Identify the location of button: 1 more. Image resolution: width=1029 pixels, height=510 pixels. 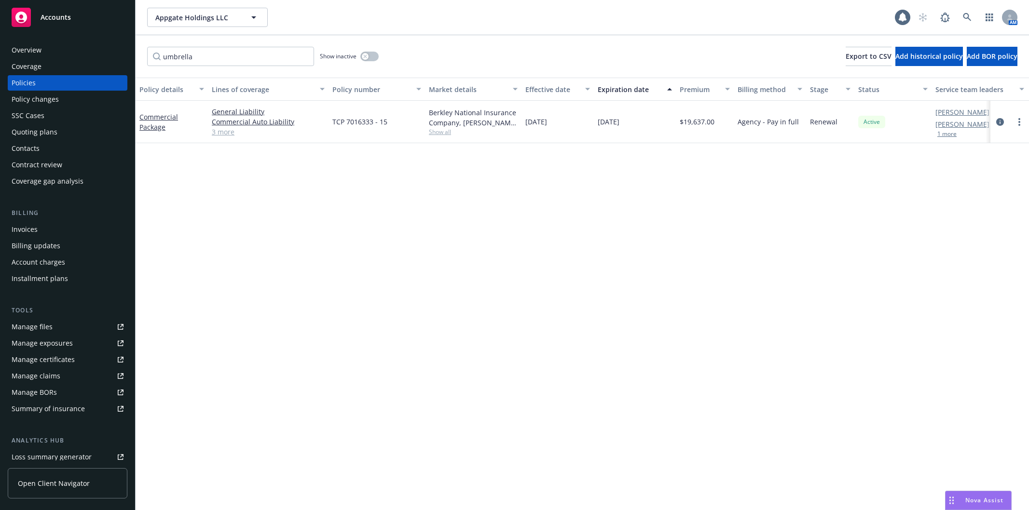
(947, 134).